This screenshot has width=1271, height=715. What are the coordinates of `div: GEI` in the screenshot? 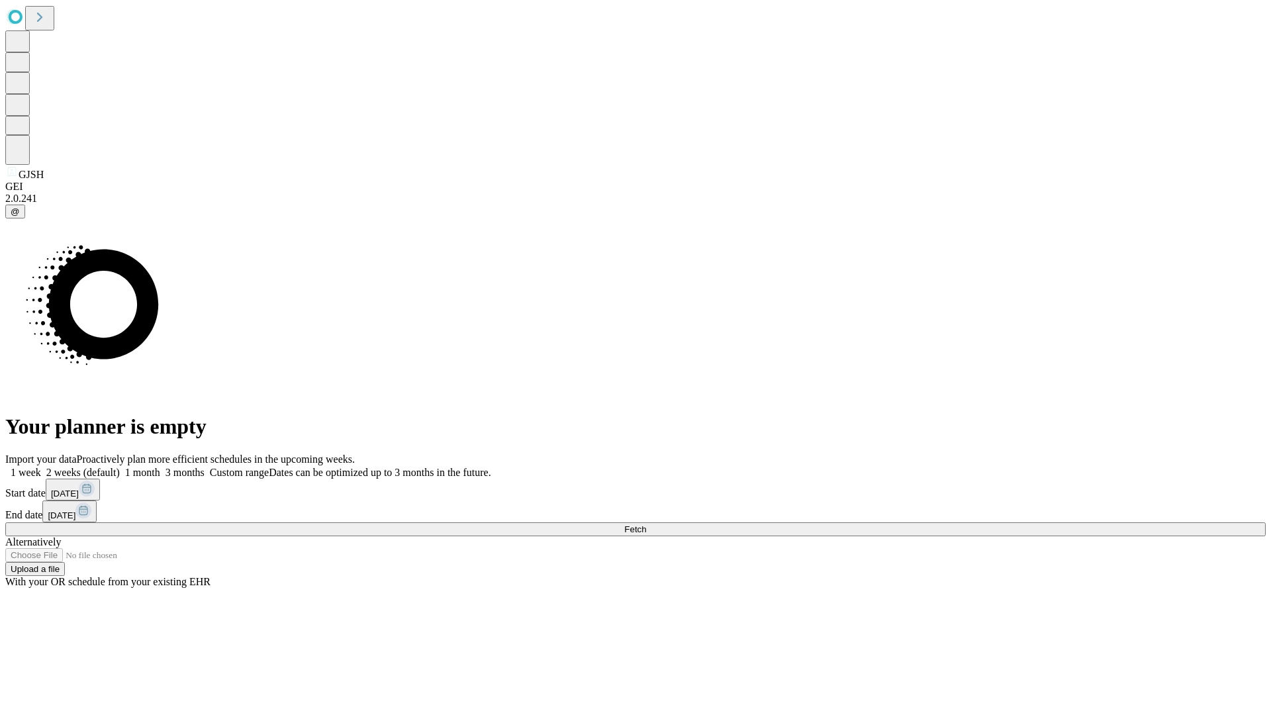 It's located at (635, 187).